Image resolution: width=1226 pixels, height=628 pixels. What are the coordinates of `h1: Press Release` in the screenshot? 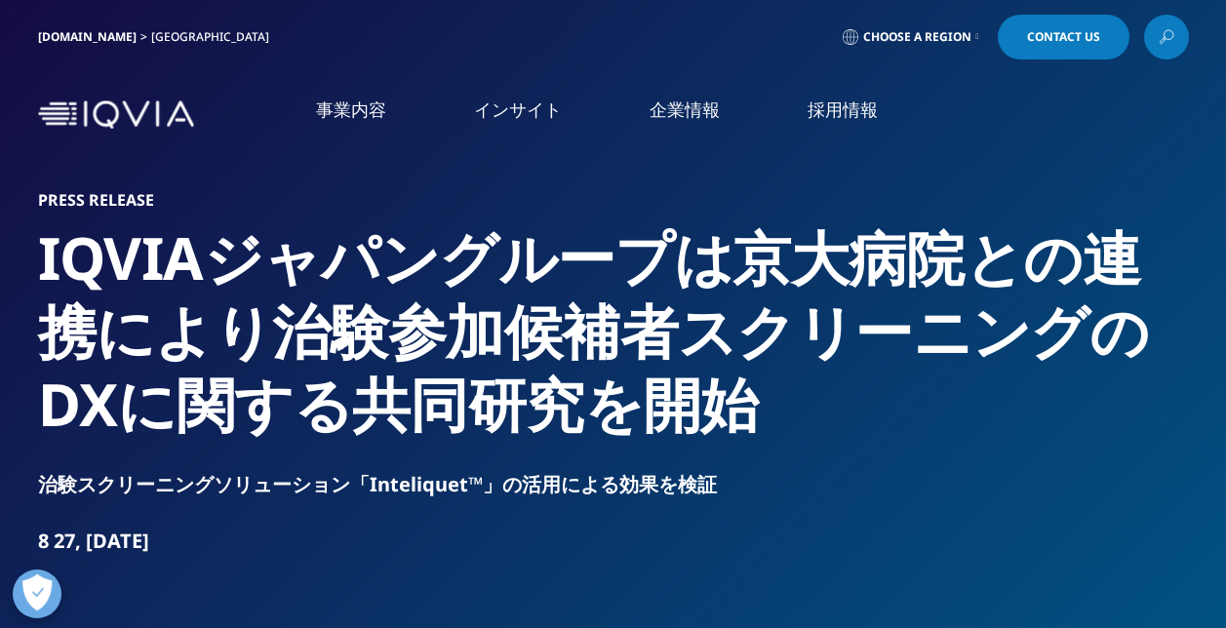 It's located at (614, 200).